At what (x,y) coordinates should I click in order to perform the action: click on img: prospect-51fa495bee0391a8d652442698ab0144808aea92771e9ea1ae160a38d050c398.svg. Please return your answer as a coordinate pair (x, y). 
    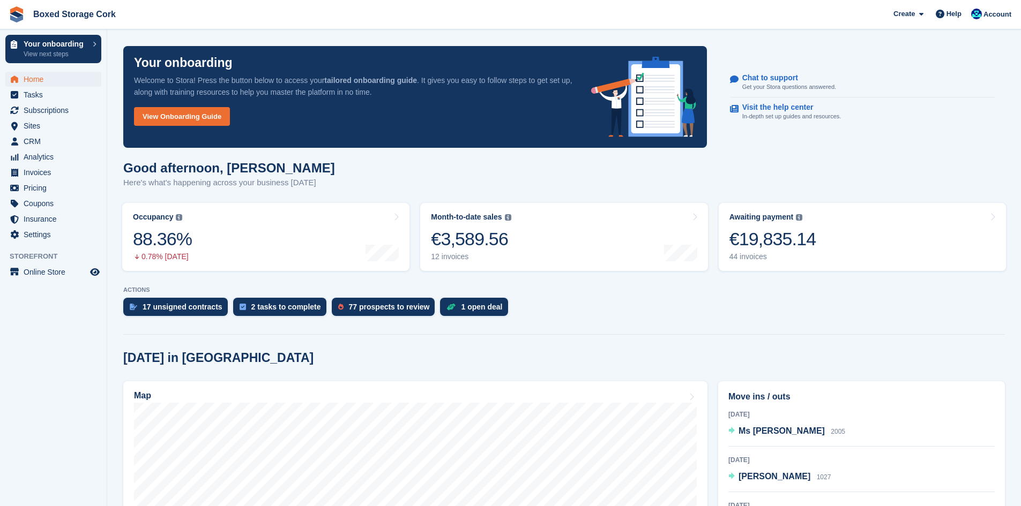
    Looking at the image, I should click on (341, 307).